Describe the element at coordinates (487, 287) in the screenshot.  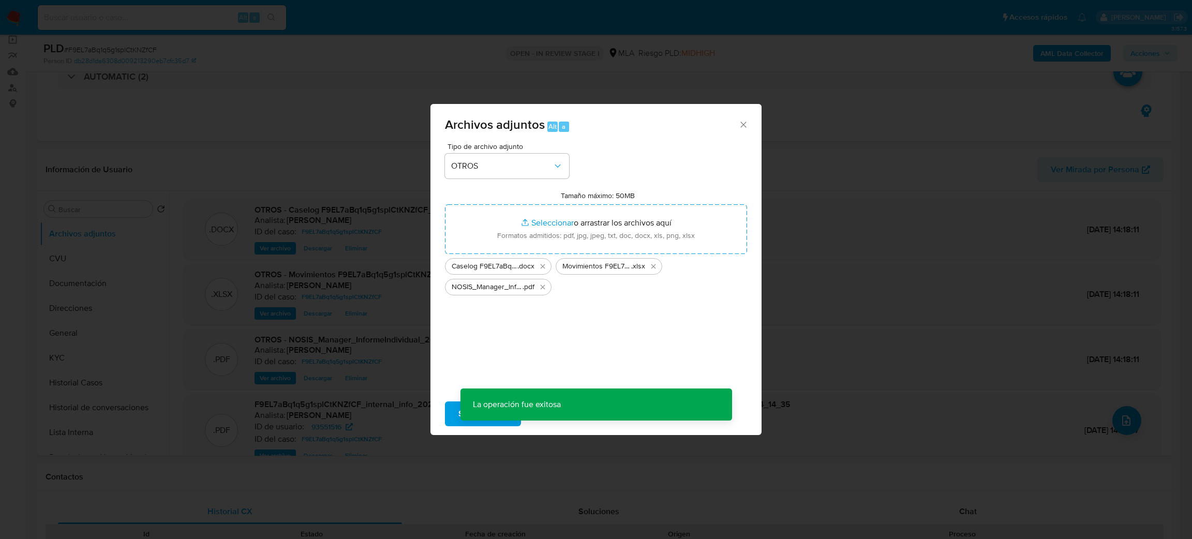
I see `span: NOSIS_Manager_InformeIndividual_20353235819_654924_20250909140810` at that location.